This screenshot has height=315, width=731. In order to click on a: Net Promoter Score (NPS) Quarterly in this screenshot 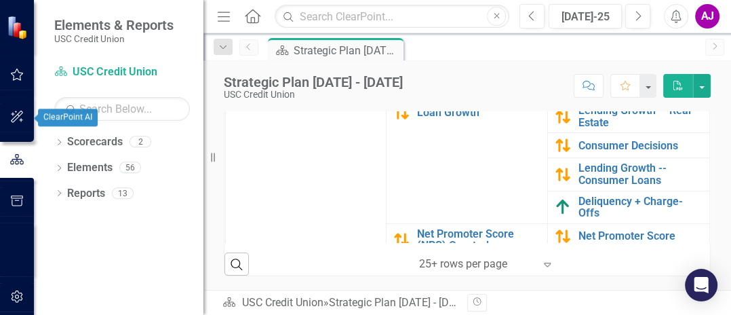, I will do `click(478, 239)`.